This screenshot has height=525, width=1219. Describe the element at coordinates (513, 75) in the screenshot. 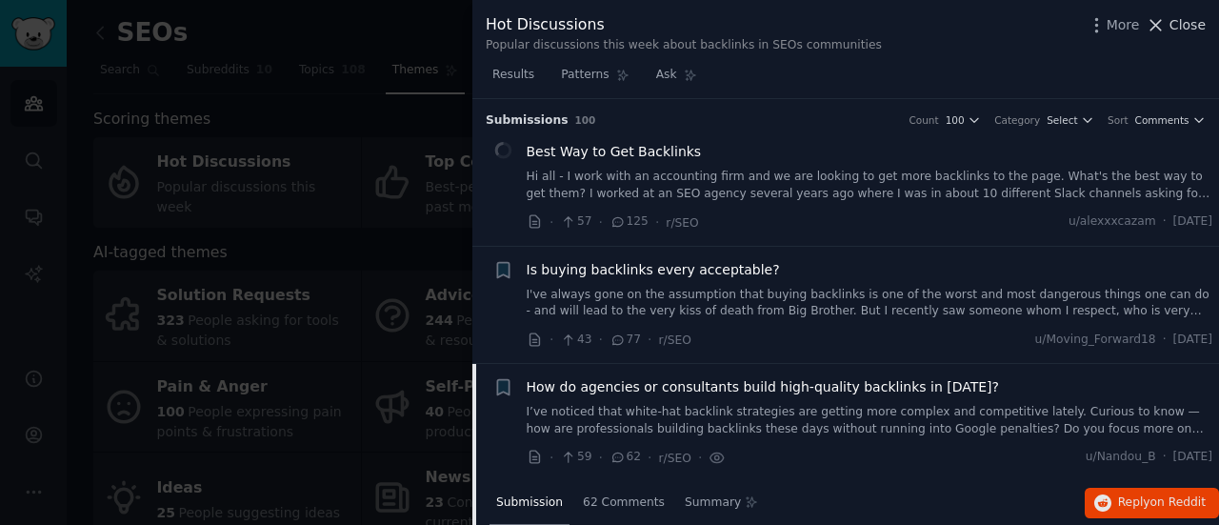

I see `span: Results` at that location.